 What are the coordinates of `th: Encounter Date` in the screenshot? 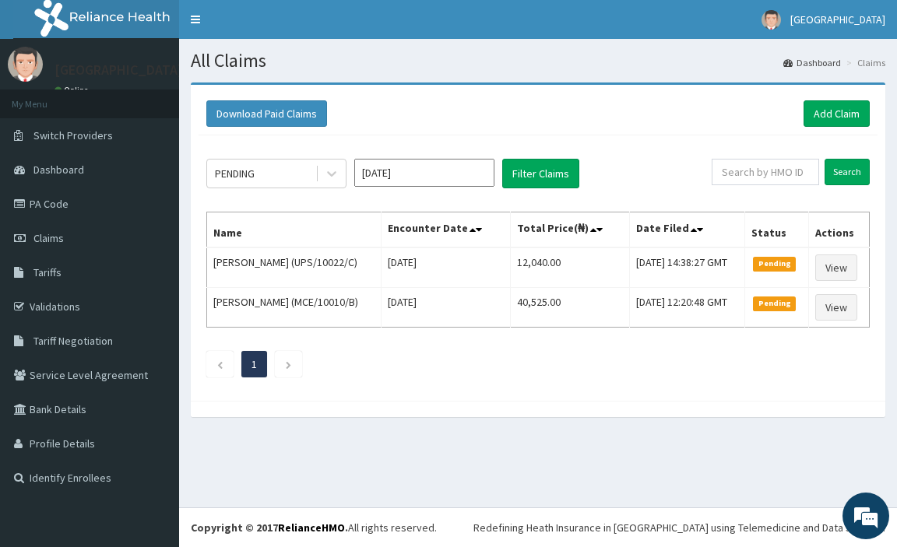 It's located at (446, 230).